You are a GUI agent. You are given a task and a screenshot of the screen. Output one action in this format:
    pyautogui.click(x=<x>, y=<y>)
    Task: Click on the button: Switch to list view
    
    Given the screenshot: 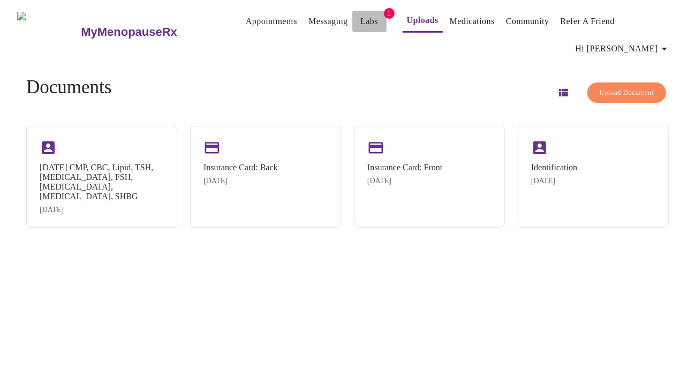 What is the action you would take?
    pyautogui.click(x=563, y=93)
    